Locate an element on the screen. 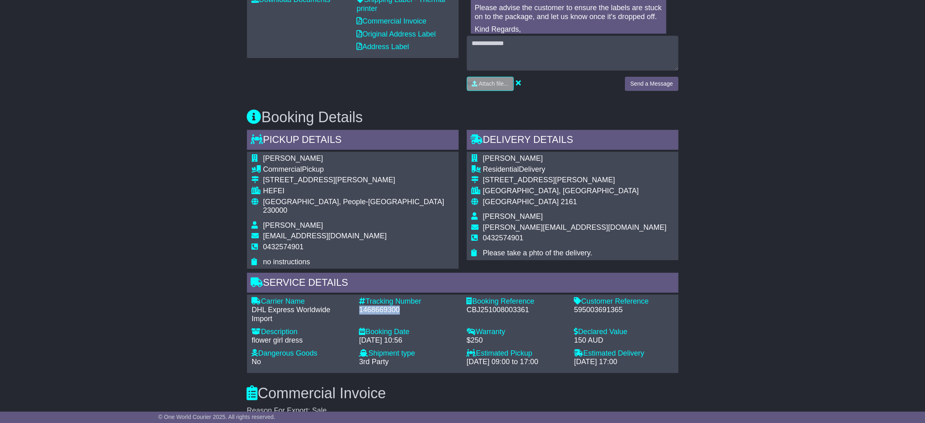 This screenshot has height=423, width=925. button: Send a Message is located at coordinates (651, 84).